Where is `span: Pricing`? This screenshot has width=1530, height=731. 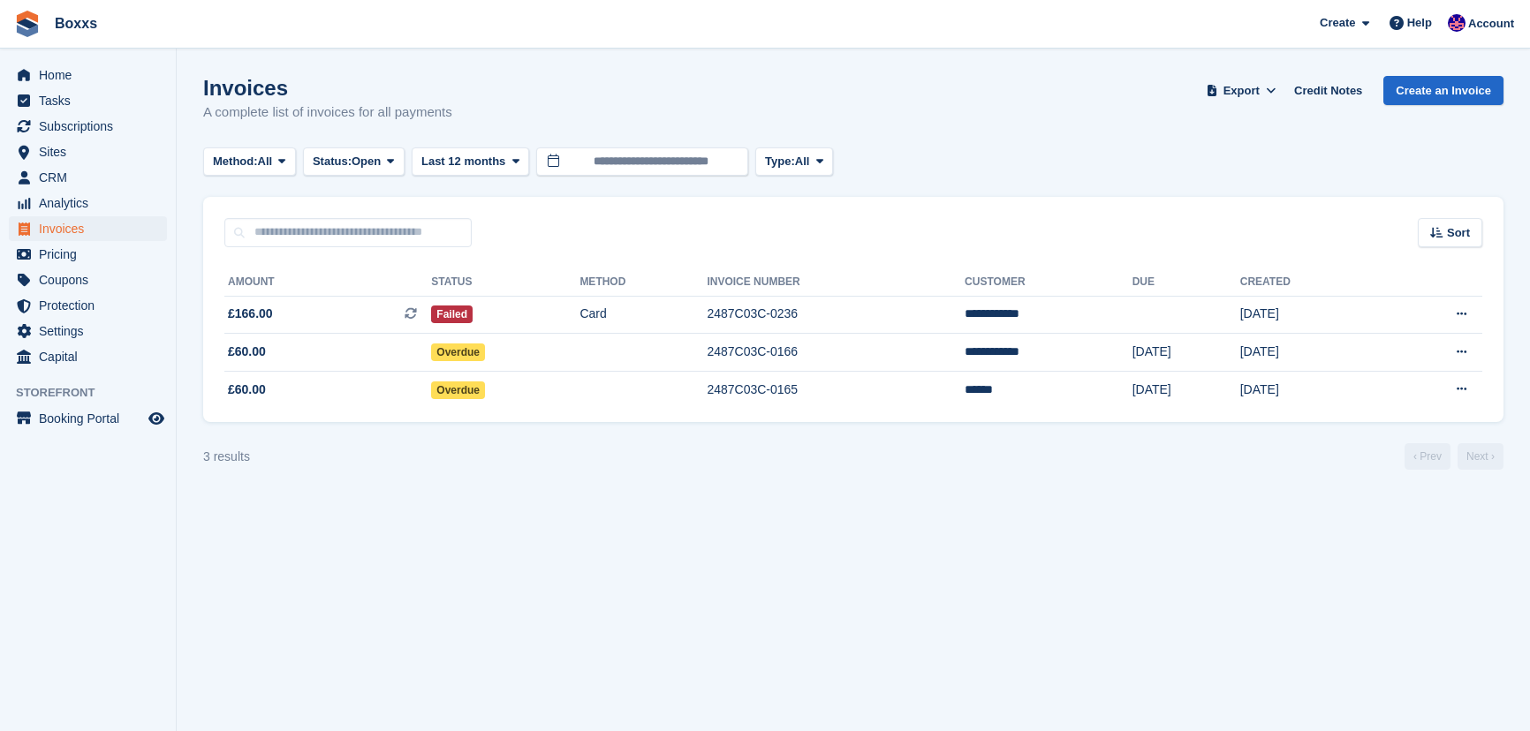 span: Pricing is located at coordinates (92, 254).